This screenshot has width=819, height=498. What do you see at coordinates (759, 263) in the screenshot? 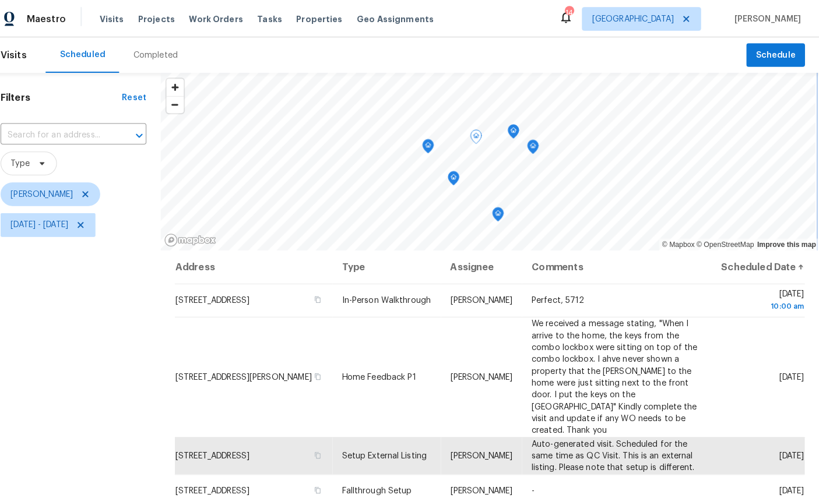
I see `th: Scheduled Date ↑` at bounding box center [759, 263].